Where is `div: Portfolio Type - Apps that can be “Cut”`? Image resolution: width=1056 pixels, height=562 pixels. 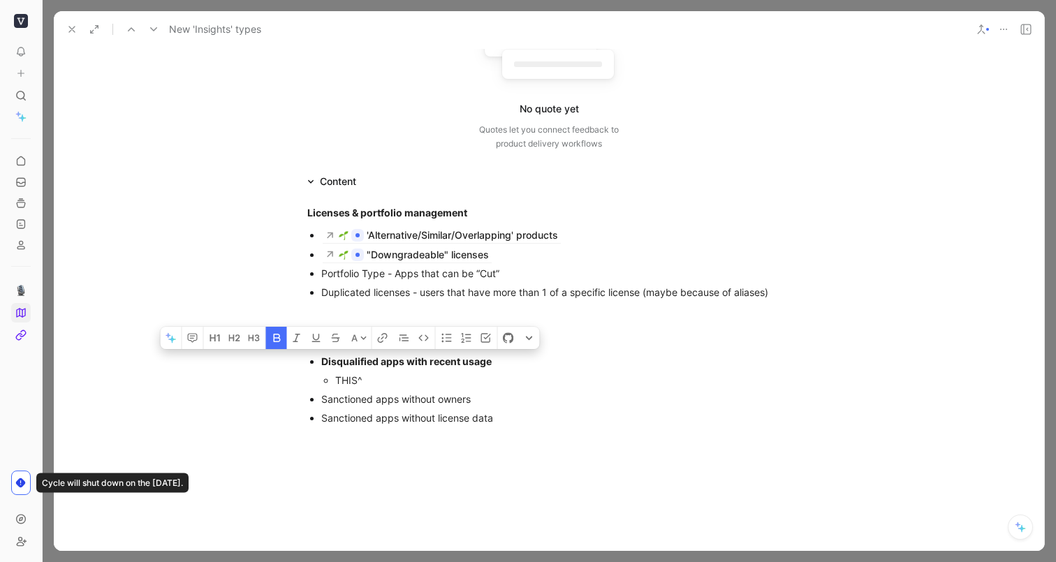
div: Portfolio Type - Apps that can be “Cut” is located at coordinates (556, 273).